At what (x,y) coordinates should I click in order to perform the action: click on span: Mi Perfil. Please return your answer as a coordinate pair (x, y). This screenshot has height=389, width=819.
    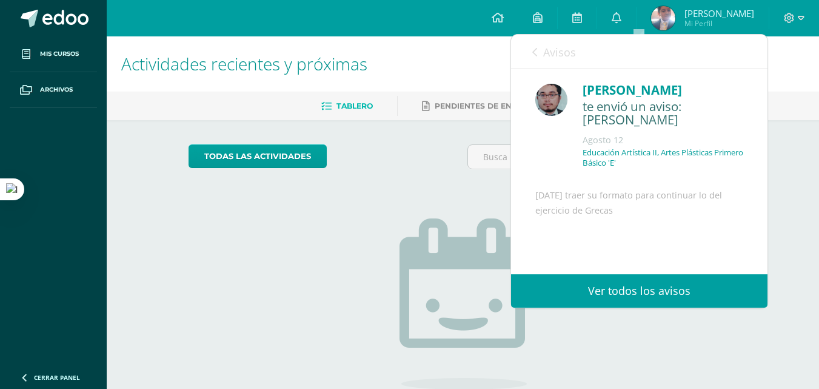
    Looking at the image, I should click on (719, 23).